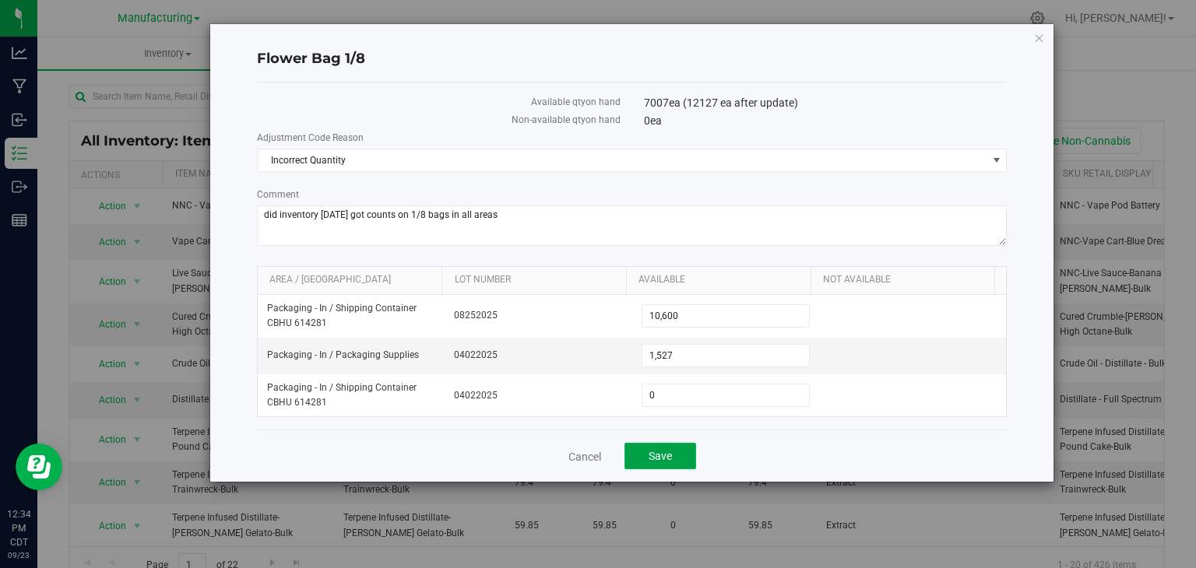  Describe the element at coordinates (726, 356) in the screenshot. I see `input: 1,527` at that location.